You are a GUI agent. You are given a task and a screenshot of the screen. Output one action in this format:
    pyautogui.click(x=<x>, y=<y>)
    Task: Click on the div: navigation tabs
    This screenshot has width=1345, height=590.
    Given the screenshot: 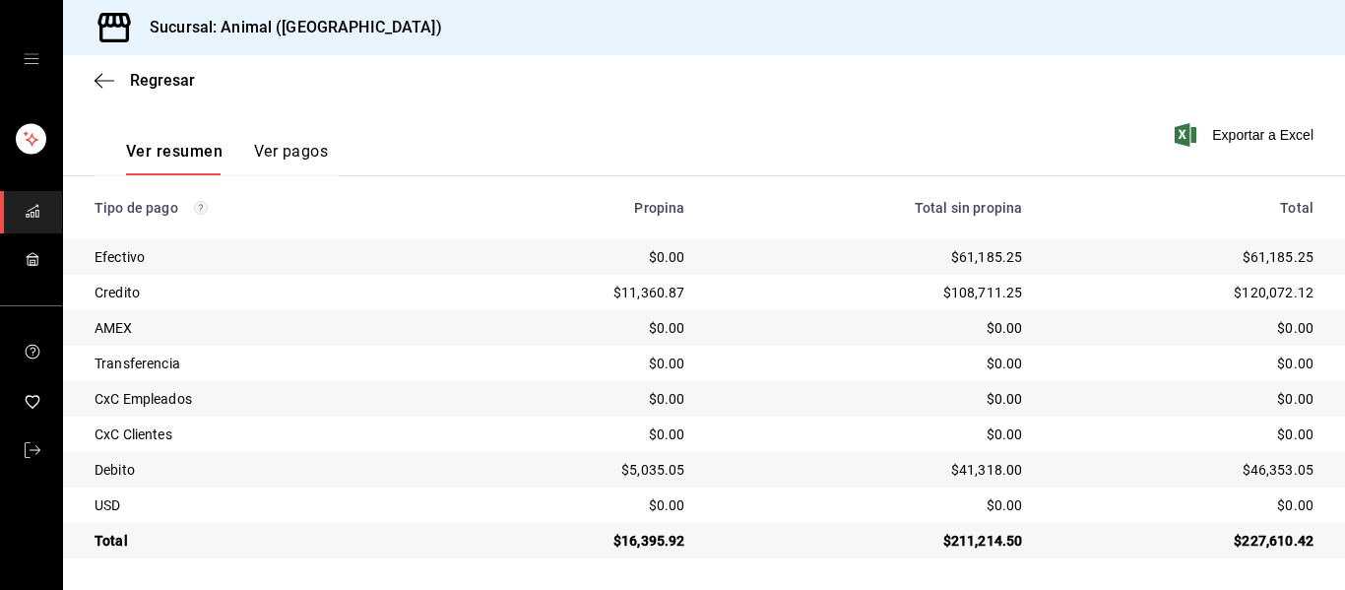 What is the action you would take?
    pyautogui.click(x=226, y=158)
    